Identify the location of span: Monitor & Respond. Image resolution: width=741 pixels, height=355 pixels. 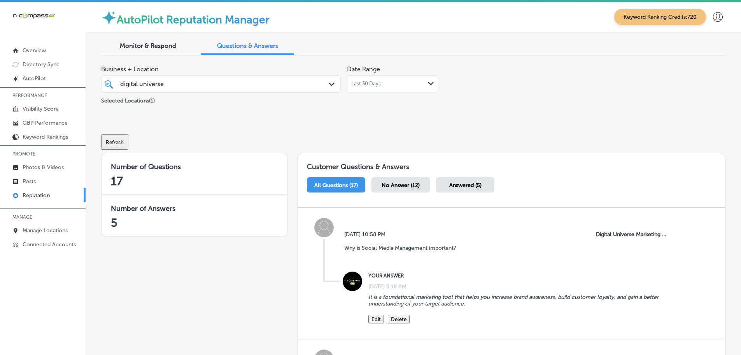
(148, 46).